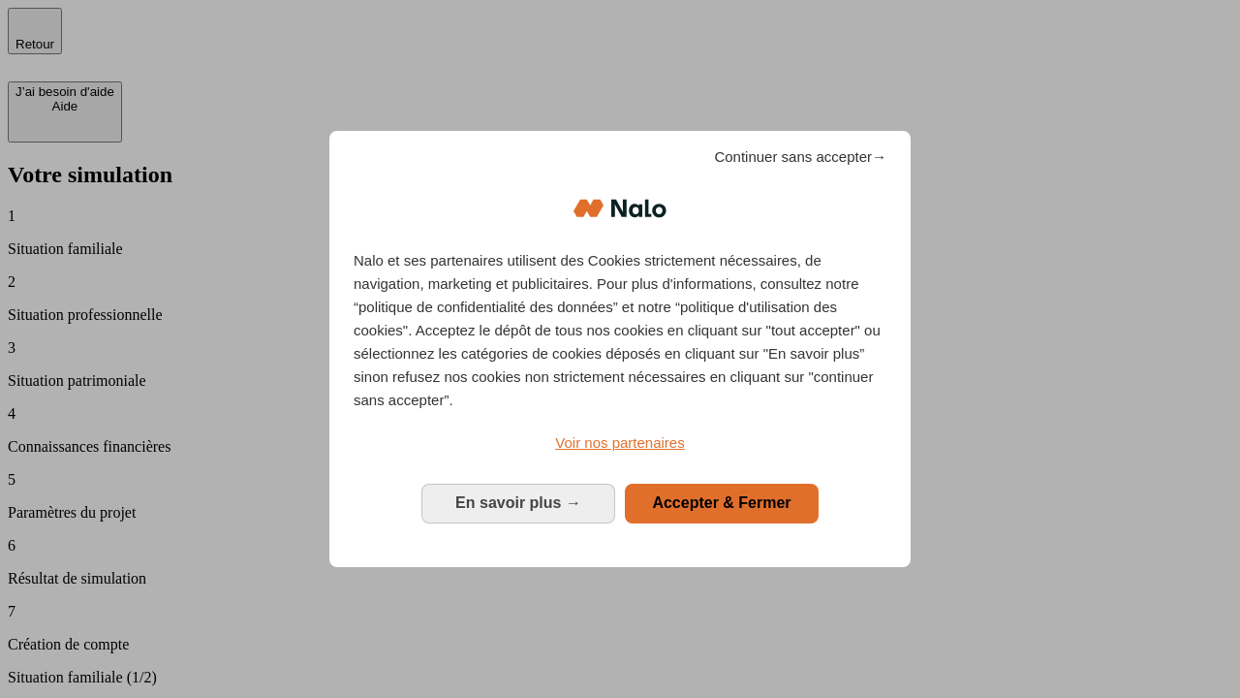 The image size is (1240, 698). I want to click on span: Continuer sans accepter→, so click(800, 157).